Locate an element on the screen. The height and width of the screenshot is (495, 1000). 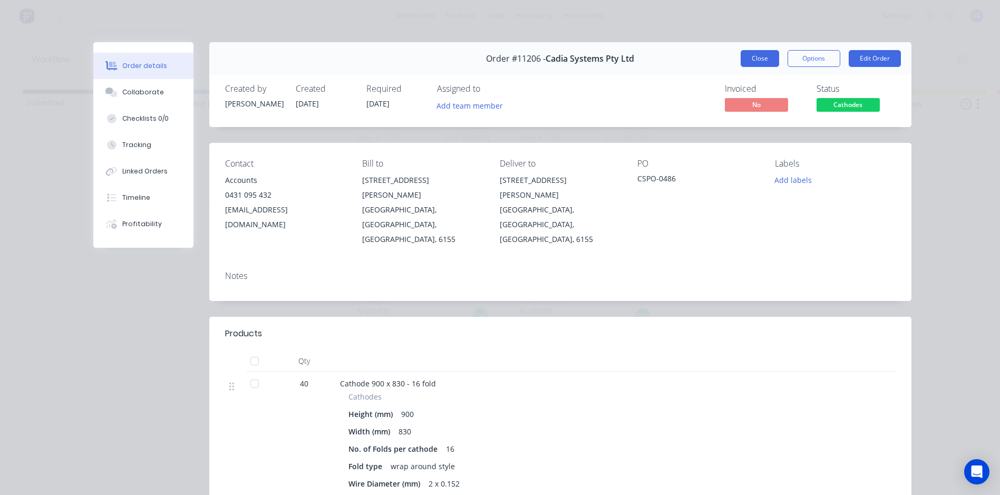
div: CSPO-0486 is located at coordinates (697, 180).